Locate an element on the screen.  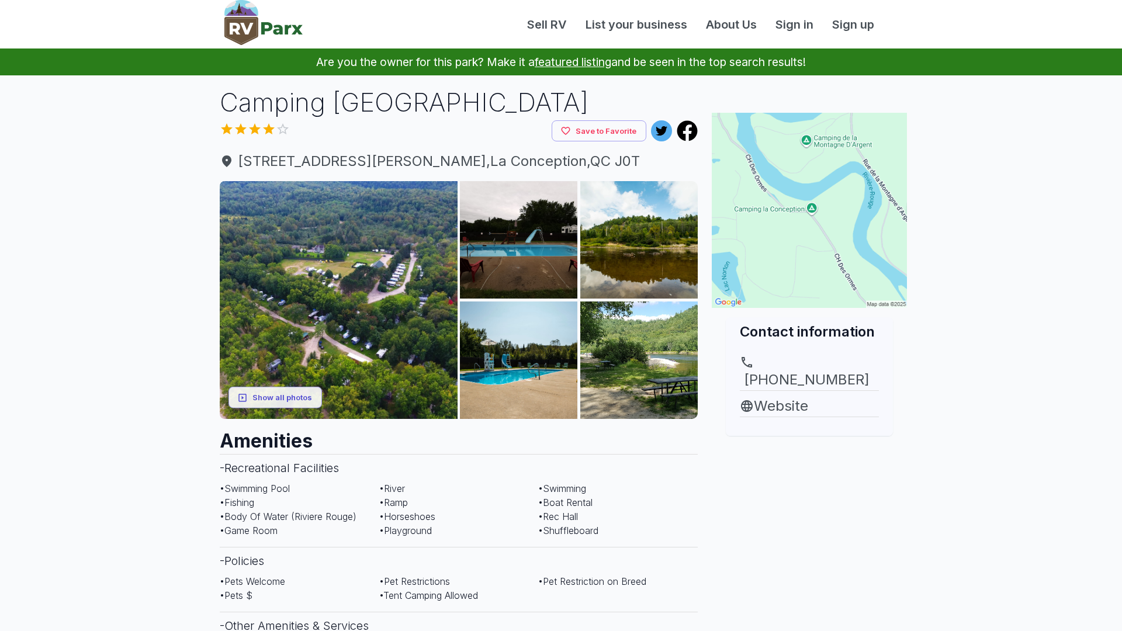
span: • Horseshoes is located at coordinates (407, 517).